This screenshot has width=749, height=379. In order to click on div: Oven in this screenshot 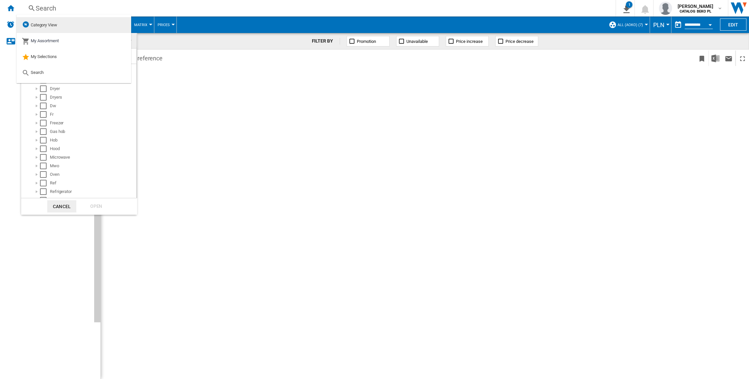, I will do `click(92, 175)`.